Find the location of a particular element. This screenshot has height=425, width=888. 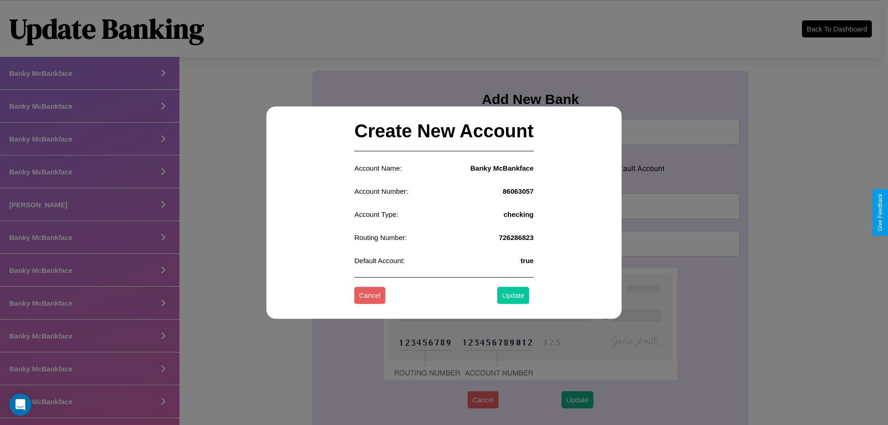

h4: true is located at coordinates (527, 260).